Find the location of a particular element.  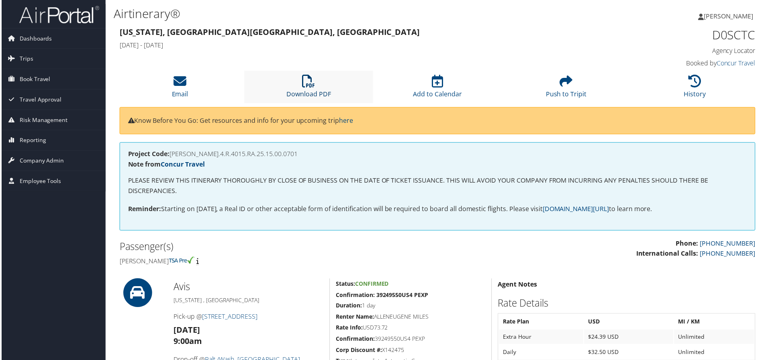

h2: Avis is located at coordinates (248, 288).